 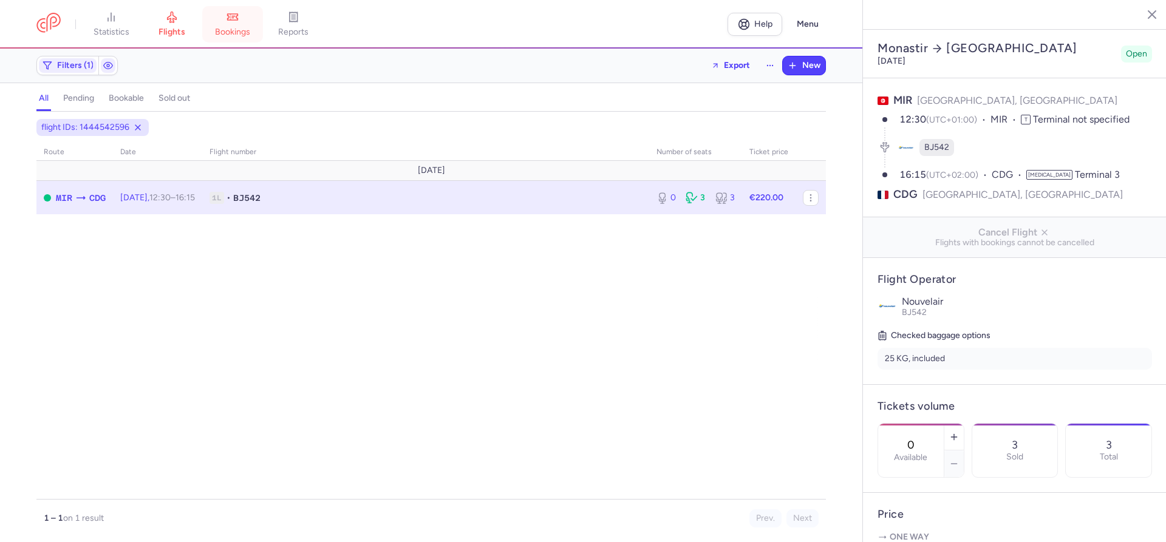 I want to click on span: New, so click(x=811, y=66).